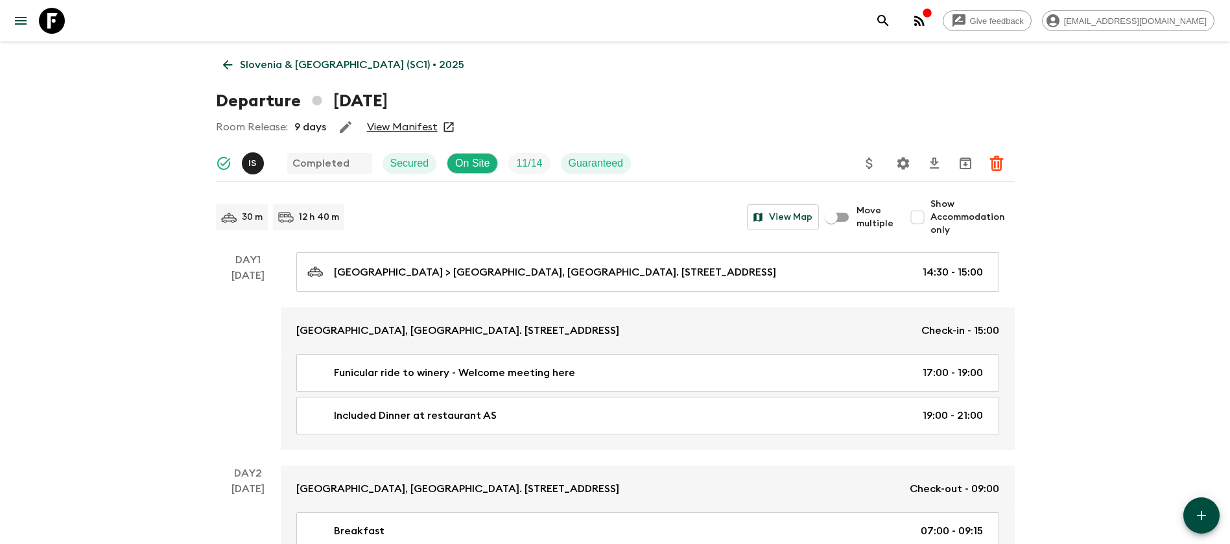 The height and width of the screenshot is (544, 1230). Describe the element at coordinates (472, 163) in the screenshot. I see `p: On Site` at that location.